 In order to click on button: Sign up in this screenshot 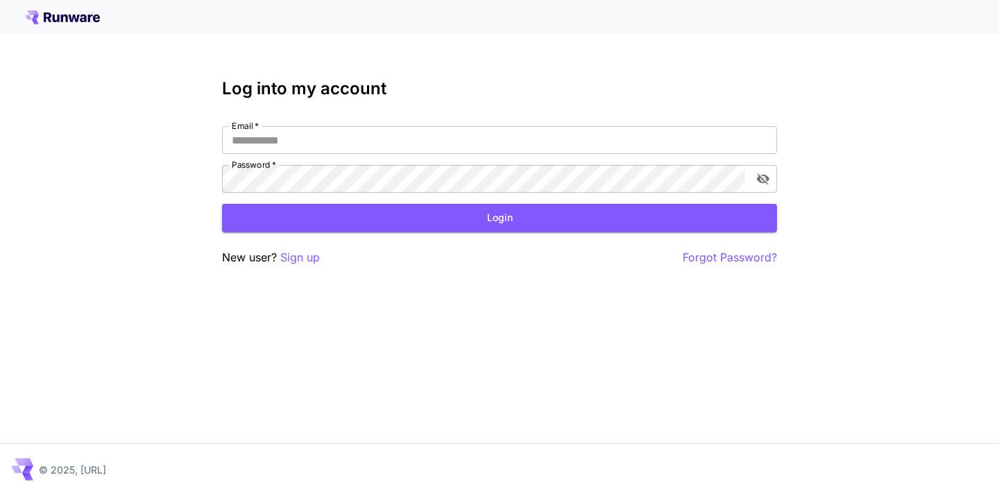, I will do `click(300, 257)`.